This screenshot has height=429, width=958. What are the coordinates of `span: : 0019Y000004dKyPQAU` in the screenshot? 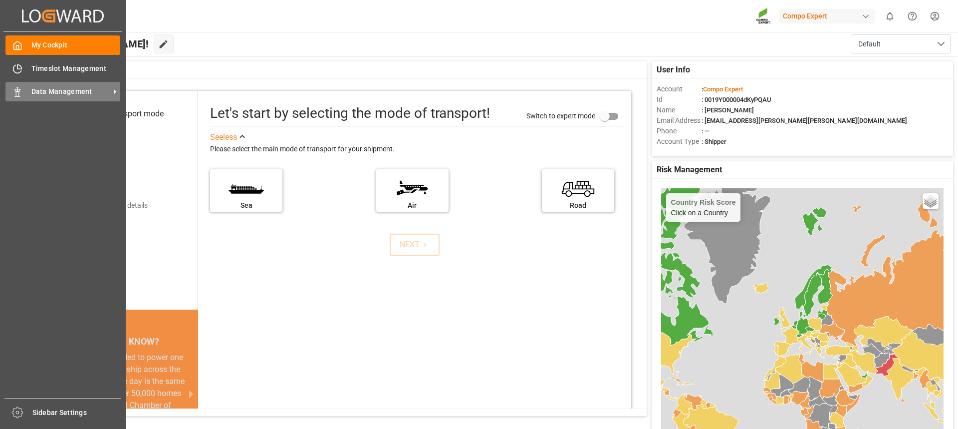 It's located at (737, 99).